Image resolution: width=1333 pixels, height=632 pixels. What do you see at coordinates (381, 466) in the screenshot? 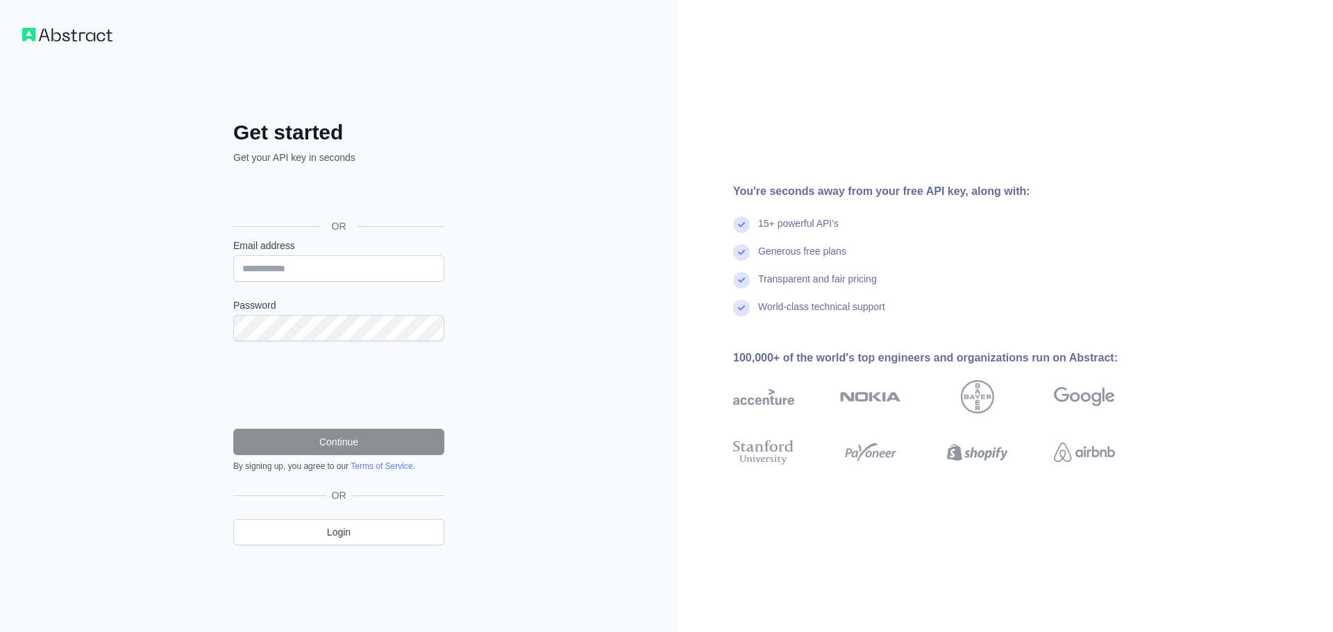
I see `a: Terms of Service` at bounding box center [381, 466].